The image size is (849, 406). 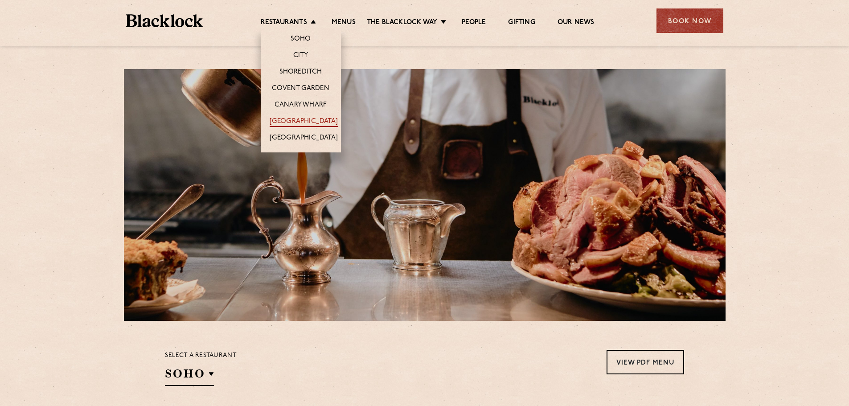 What do you see at coordinates (301, 73) in the screenshot?
I see `a: Shoreditch` at bounding box center [301, 73].